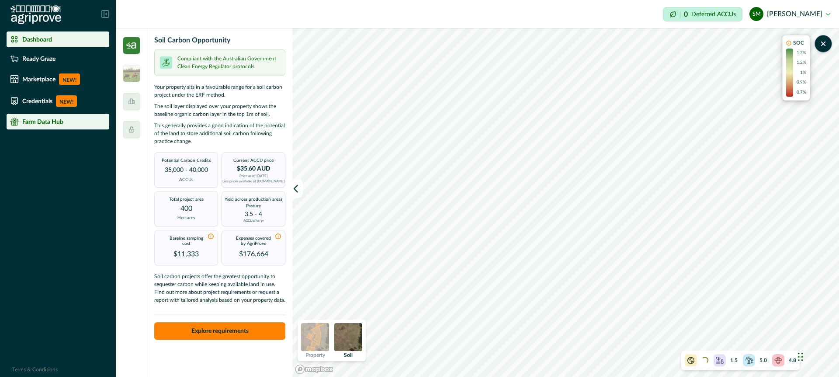 The image size is (839, 377). I want to click on p: Credentials, so click(37, 101).